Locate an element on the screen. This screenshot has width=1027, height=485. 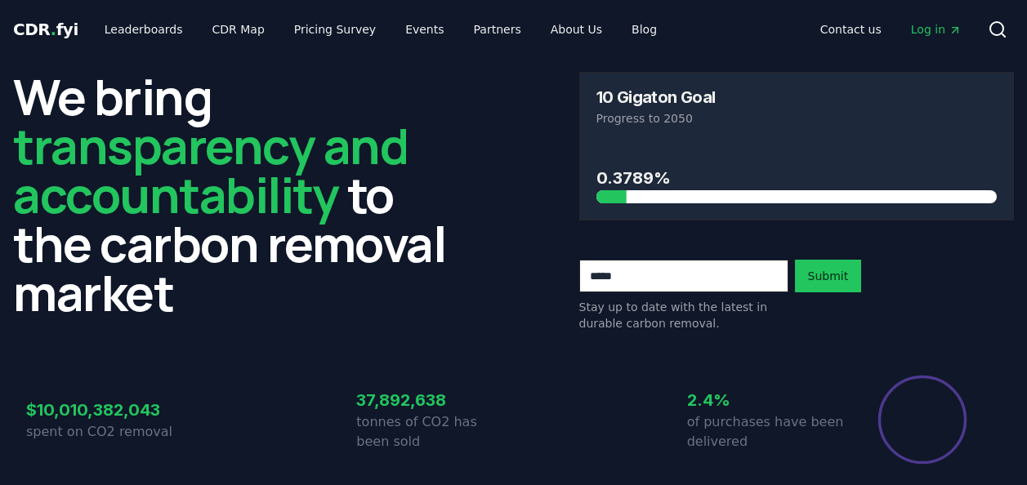
h3: 37,892,638 is located at coordinates (434, 400).